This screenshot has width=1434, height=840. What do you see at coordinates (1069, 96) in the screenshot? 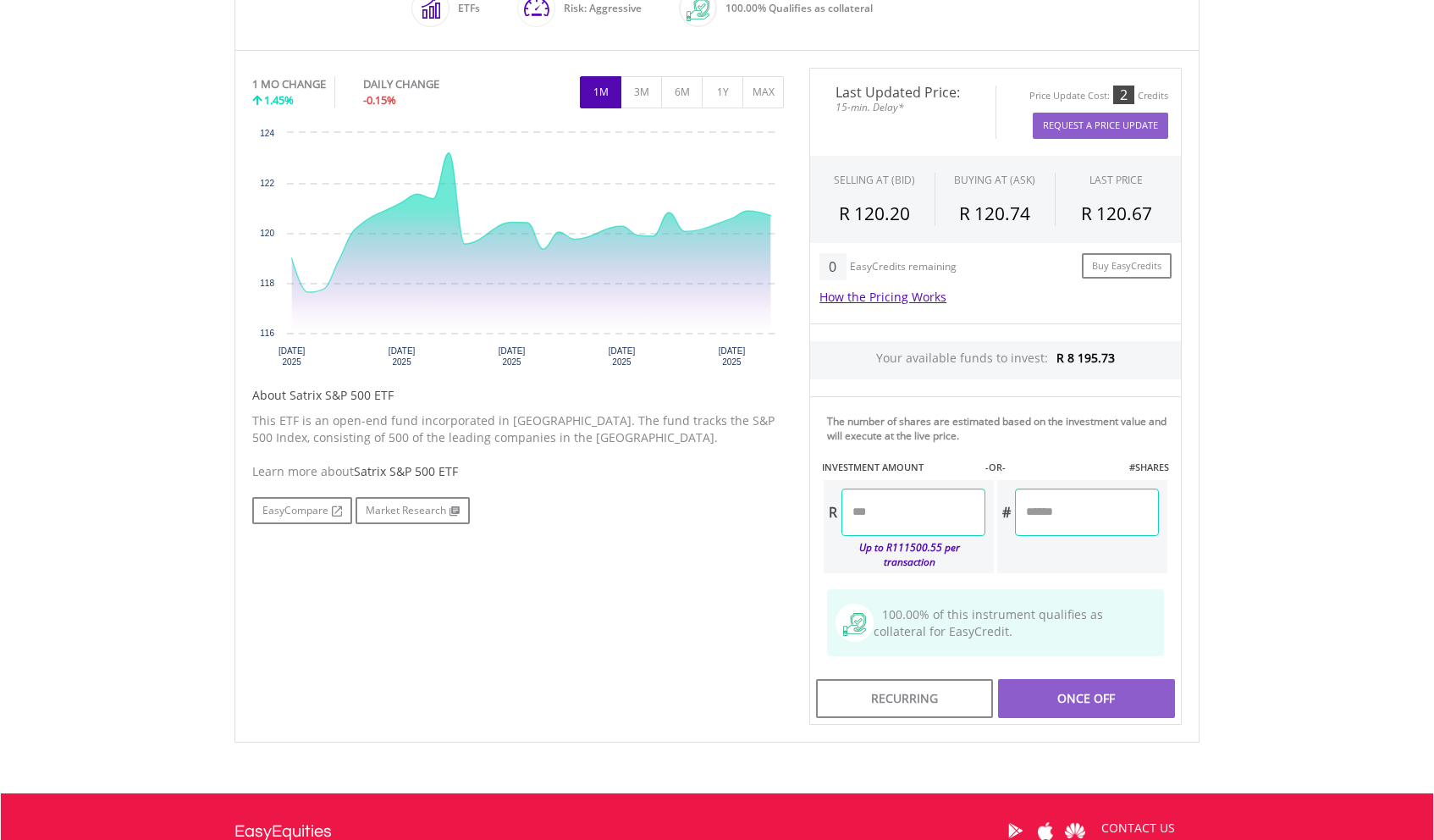
I see `div: Price Update Cost:` at bounding box center [1069, 96].